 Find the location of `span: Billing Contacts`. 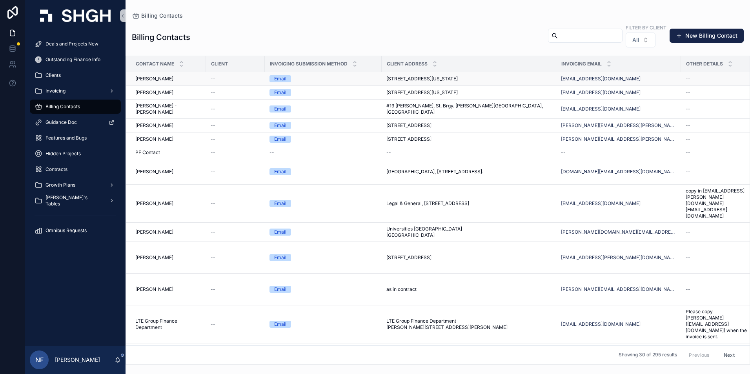

span: Billing Contacts is located at coordinates (63, 107).